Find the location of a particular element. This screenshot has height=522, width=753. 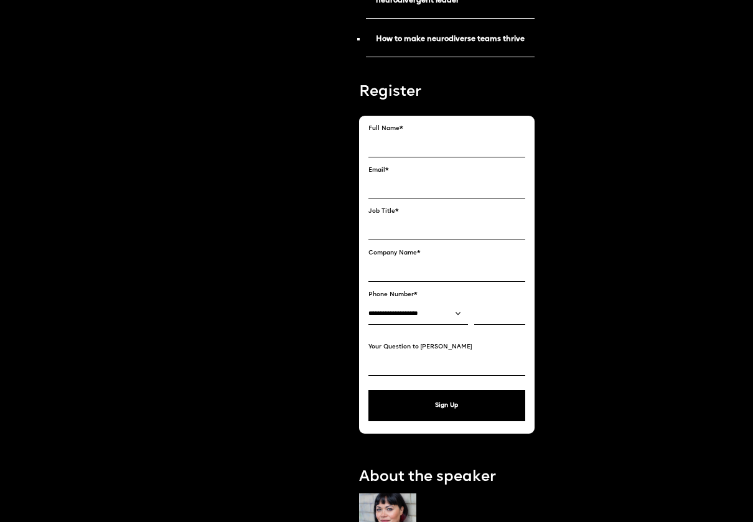

label: Company Name is located at coordinates (447, 253).